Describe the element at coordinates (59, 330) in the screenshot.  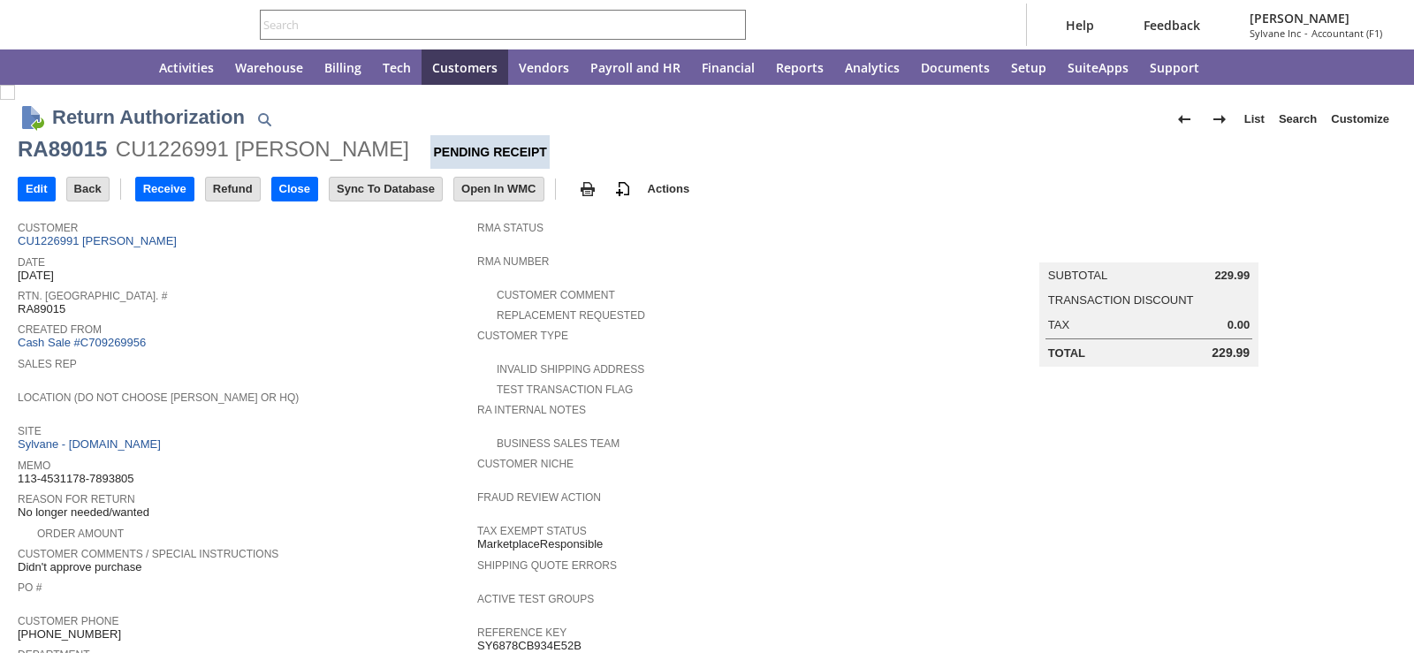
I see `a: Created From` at that location.